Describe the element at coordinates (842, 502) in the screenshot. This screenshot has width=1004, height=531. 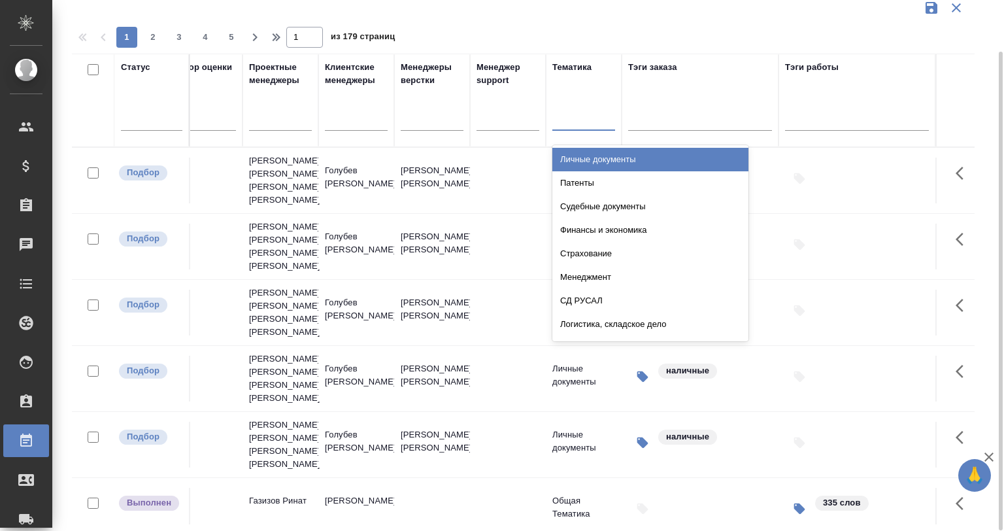
I see `div: 335 слов` at that location.